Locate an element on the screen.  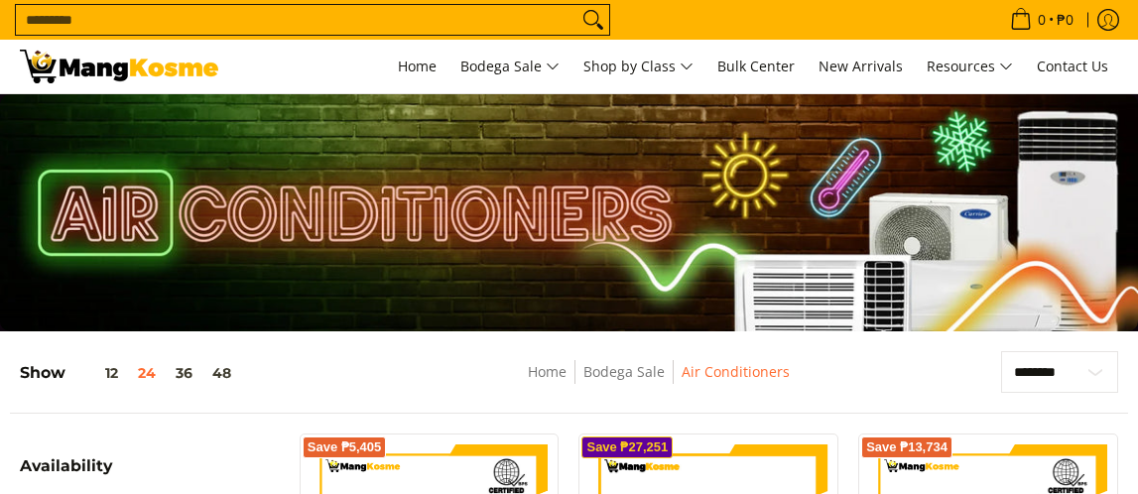
button: 48 is located at coordinates (221, 373).